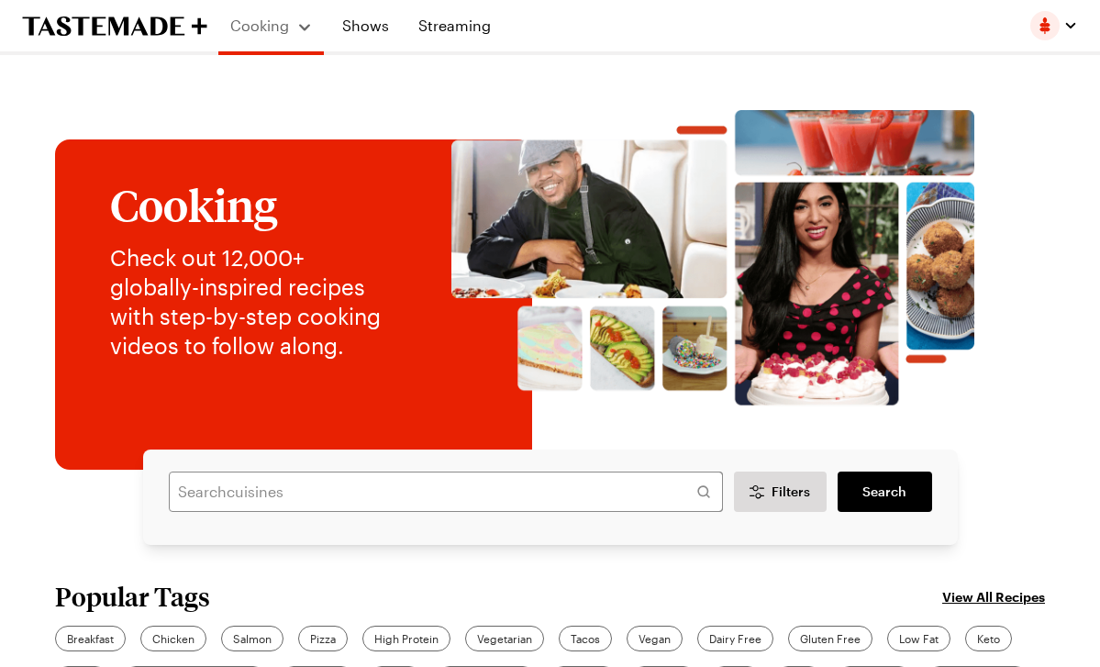 This screenshot has width=1100, height=667. What do you see at coordinates (885, 492) in the screenshot?
I see `a: filters` at bounding box center [885, 492].